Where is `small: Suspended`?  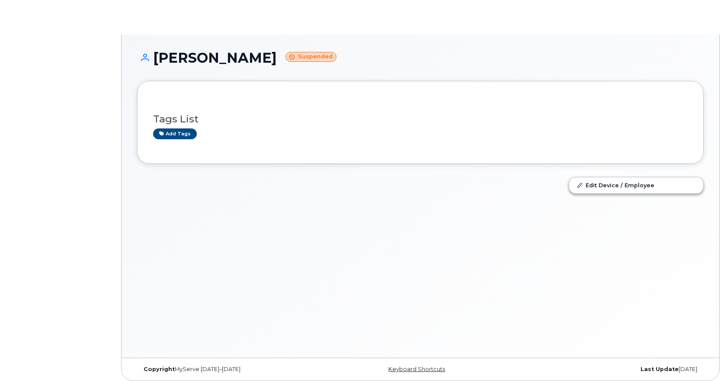
small: Suspended is located at coordinates (311, 57).